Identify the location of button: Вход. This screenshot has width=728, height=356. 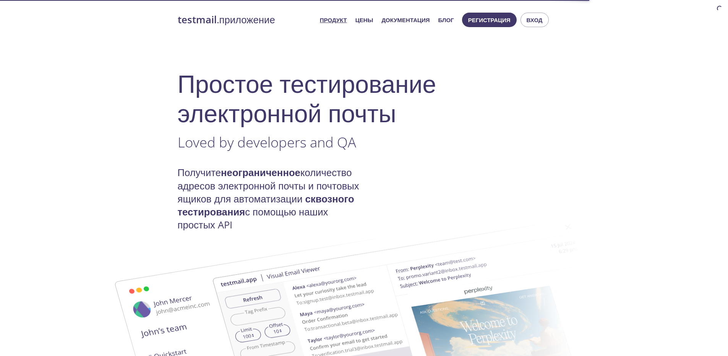
(535, 20).